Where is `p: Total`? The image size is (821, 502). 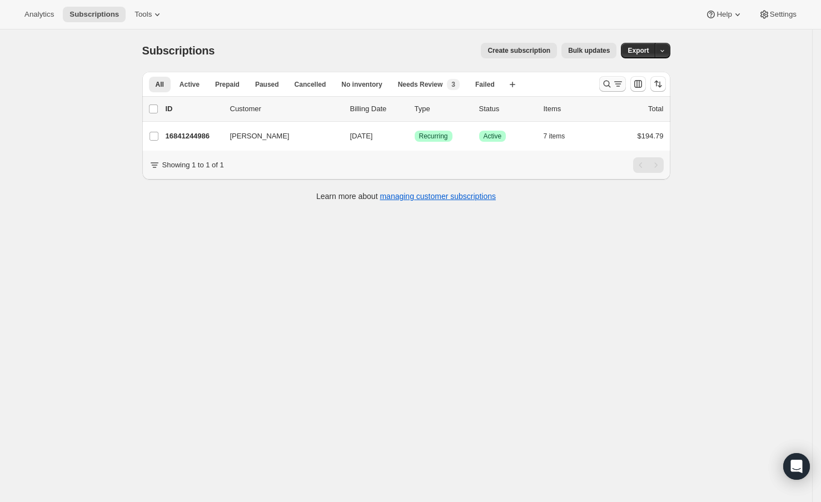
p: Total is located at coordinates (655, 109).